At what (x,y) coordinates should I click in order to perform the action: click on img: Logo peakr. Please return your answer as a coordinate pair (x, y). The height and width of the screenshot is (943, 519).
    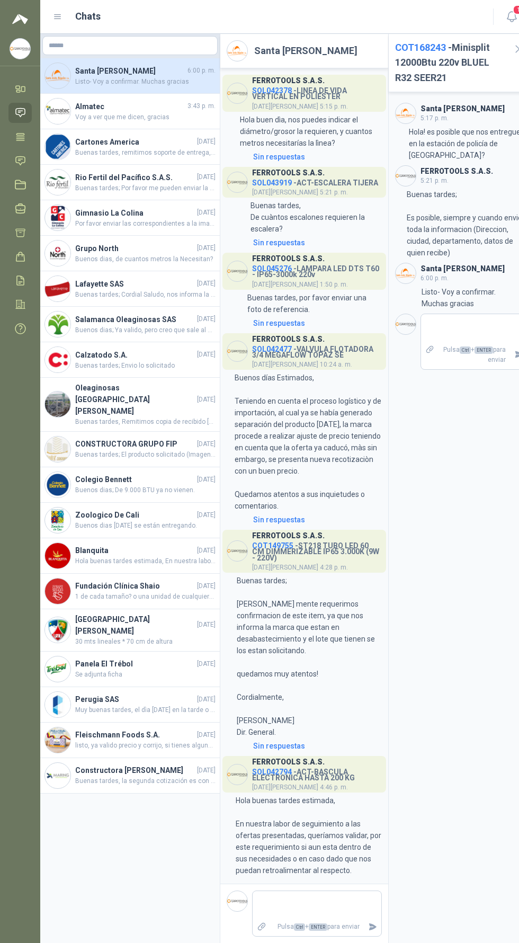
    Looking at the image, I should click on (20, 19).